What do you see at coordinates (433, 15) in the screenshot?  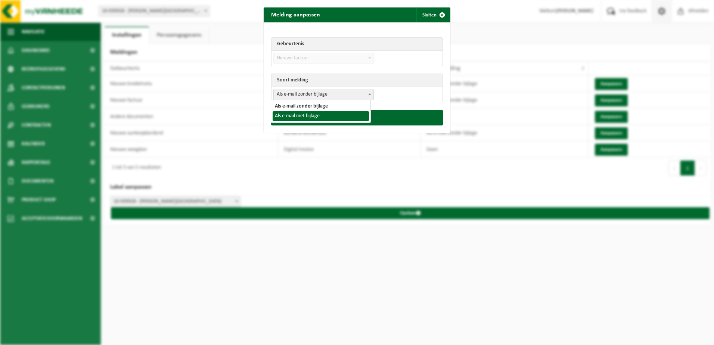 I see `button: Sluiten` at bounding box center [433, 15].